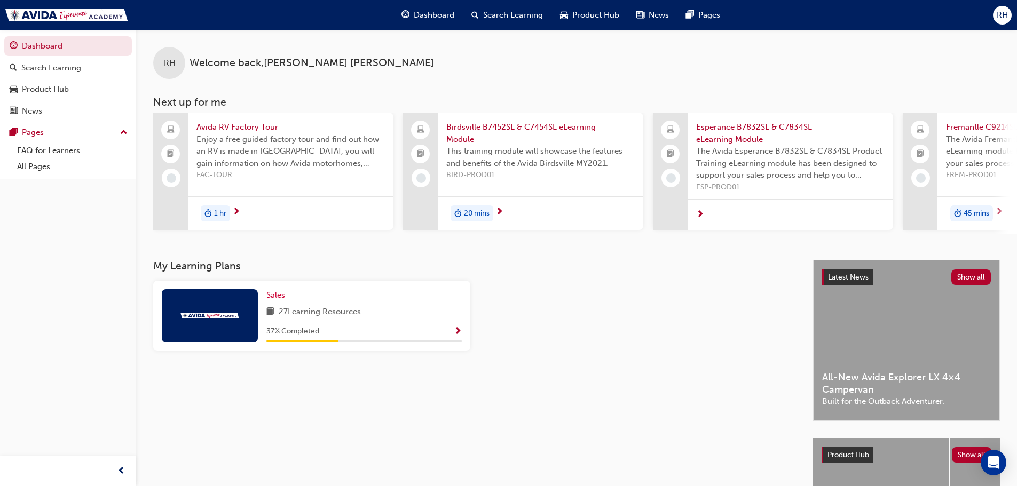 This screenshot has height=486, width=1017. What do you see at coordinates (773, 171) in the screenshot?
I see `a: Esperance B7832SL & C7834SL eLearning ModuleThe Avida Esperance B7832SL & C7834SL Product Trainin...` at bounding box center [773, 171].